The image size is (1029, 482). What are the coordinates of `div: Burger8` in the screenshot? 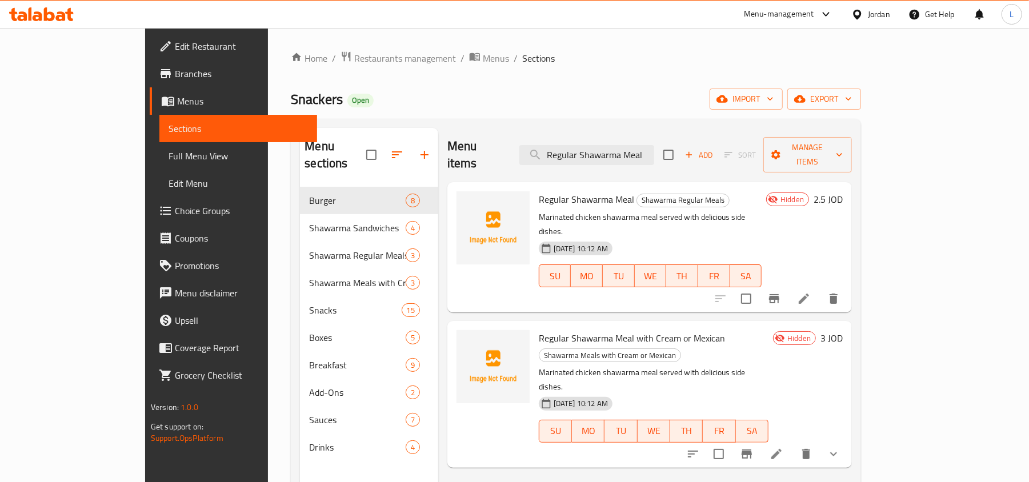 It's located at (369, 201).